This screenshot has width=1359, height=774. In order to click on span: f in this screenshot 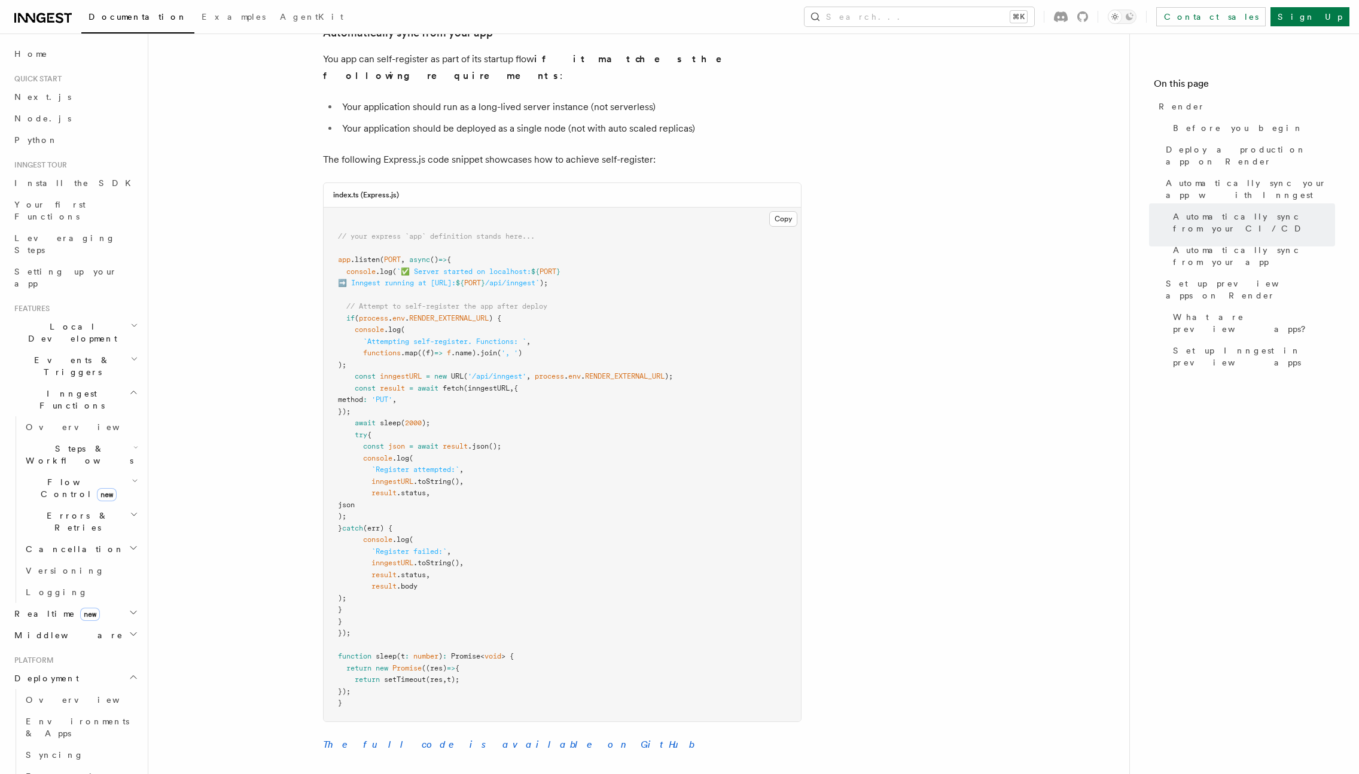, I will do `click(449, 353)`.